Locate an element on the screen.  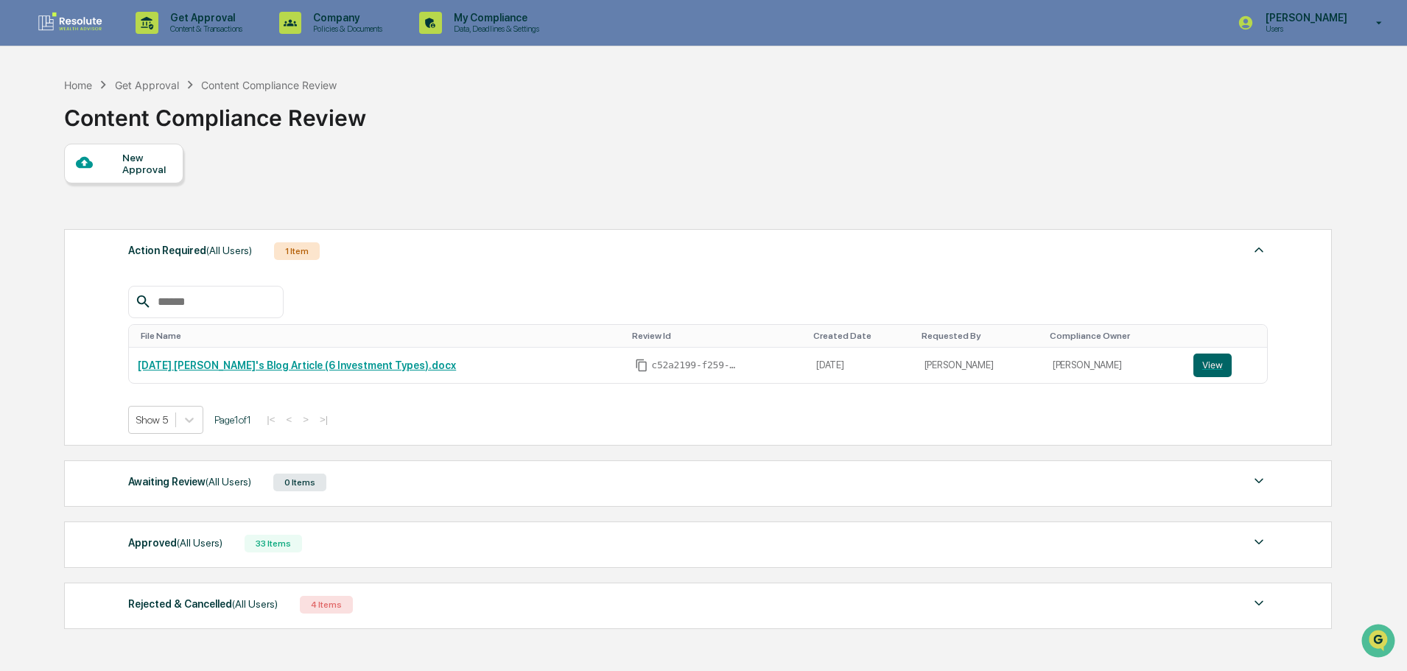
div: Approved is located at coordinates (175, 543).